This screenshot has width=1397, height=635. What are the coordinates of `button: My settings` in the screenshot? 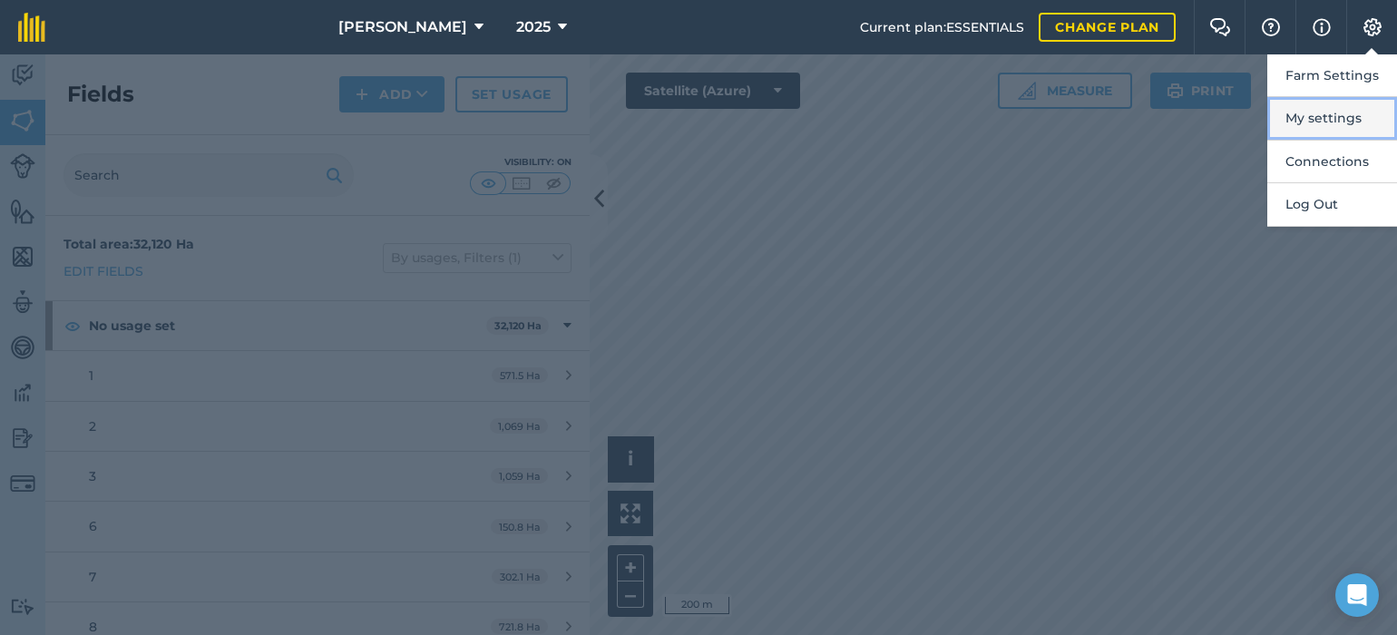 It's located at (1332, 118).